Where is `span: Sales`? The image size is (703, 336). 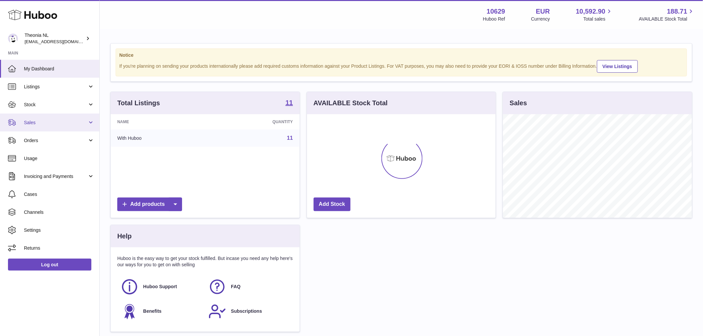
span: Sales is located at coordinates (55, 123).